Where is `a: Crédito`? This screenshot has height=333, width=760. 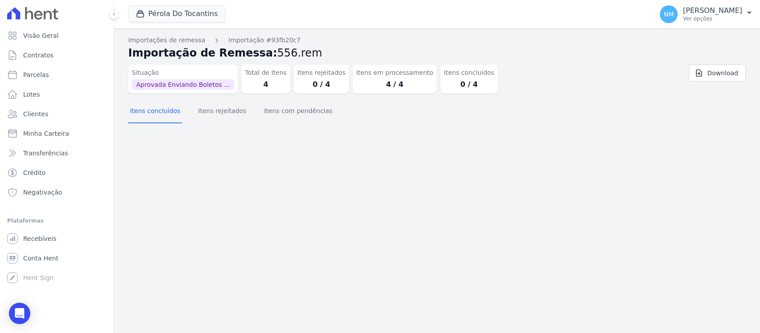 a: Crédito is located at coordinates (57, 173).